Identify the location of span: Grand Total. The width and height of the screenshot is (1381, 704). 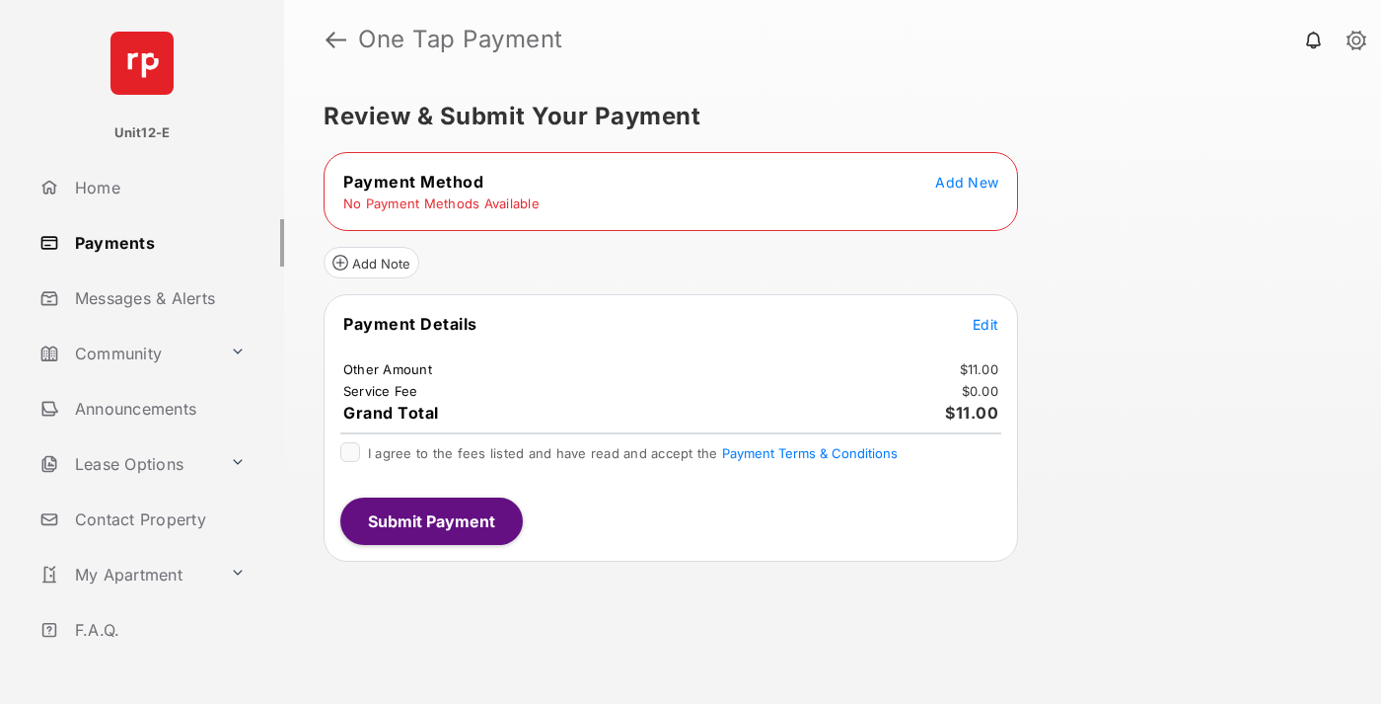
(391, 412).